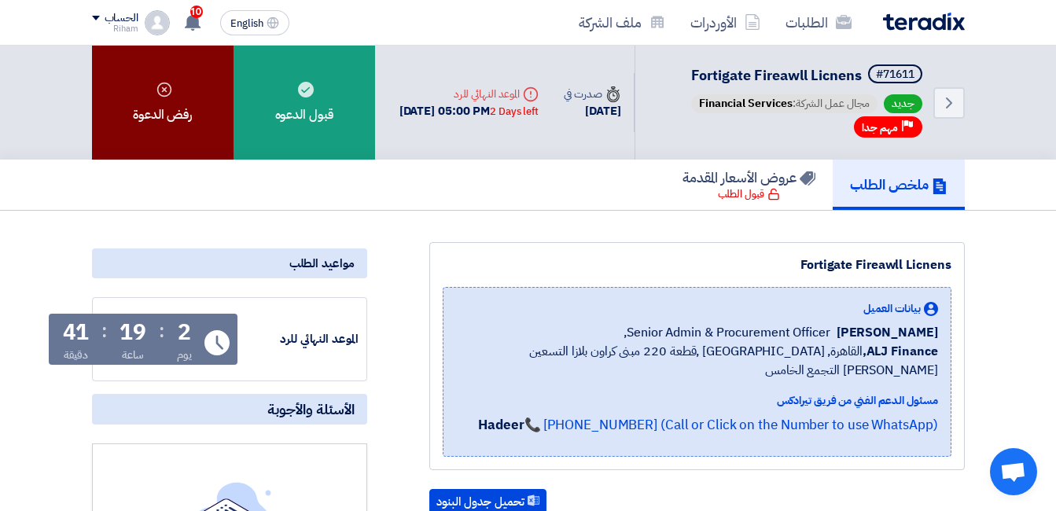 This screenshot has width=1056, height=511. What do you see at coordinates (879, 127) in the screenshot?
I see `span: مهم جدا` at bounding box center [879, 127].